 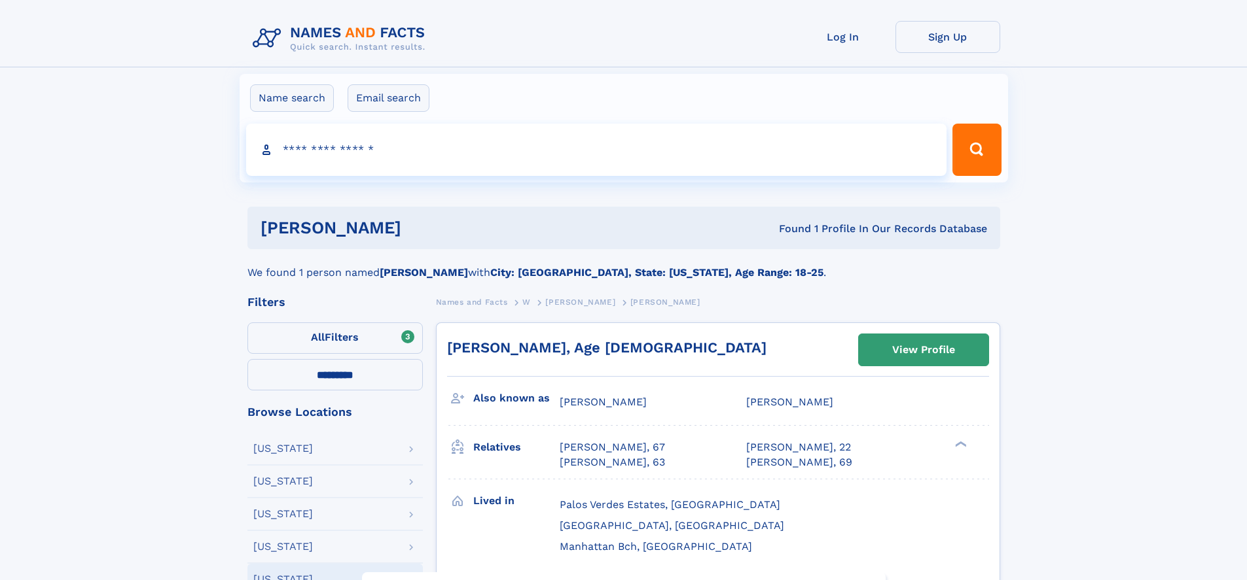 What do you see at coordinates (923, 350) in the screenshot?
I see `a: View Profile` at bounding box center [923, 350].